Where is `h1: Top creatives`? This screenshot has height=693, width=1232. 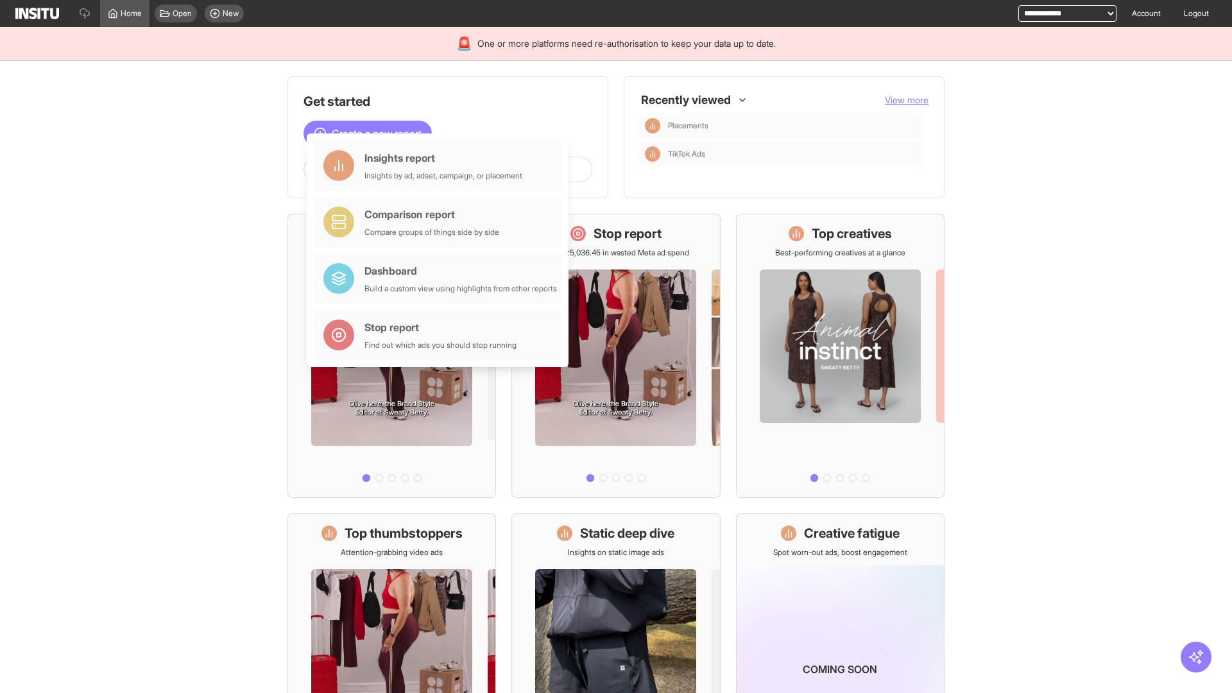
h1: Top creatives is located at coordinates (852, 234).